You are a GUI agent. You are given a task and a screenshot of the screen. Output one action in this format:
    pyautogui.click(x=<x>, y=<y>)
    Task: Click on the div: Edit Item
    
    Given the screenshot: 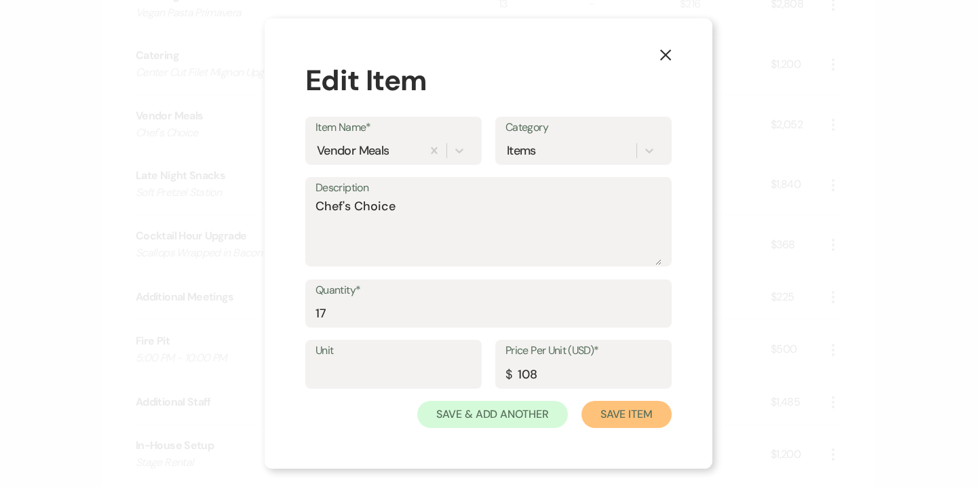 What is the action you would take?
    pyautogui.click(x=489, y=80)
    